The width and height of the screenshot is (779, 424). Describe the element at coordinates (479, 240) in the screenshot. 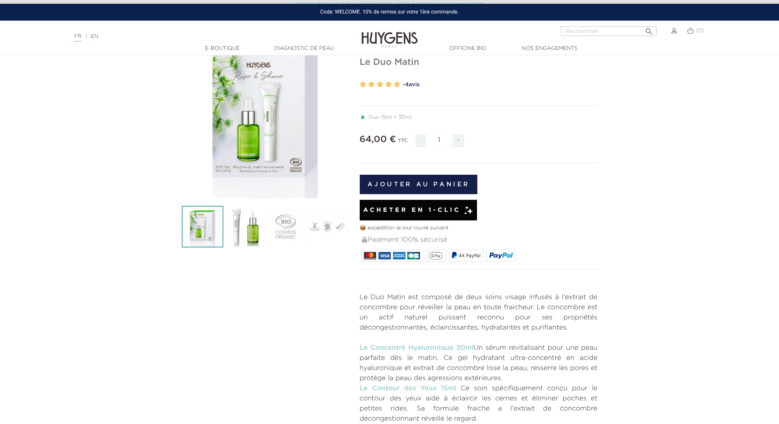

I see `div: Paiement 100% sécurisé` at that location.